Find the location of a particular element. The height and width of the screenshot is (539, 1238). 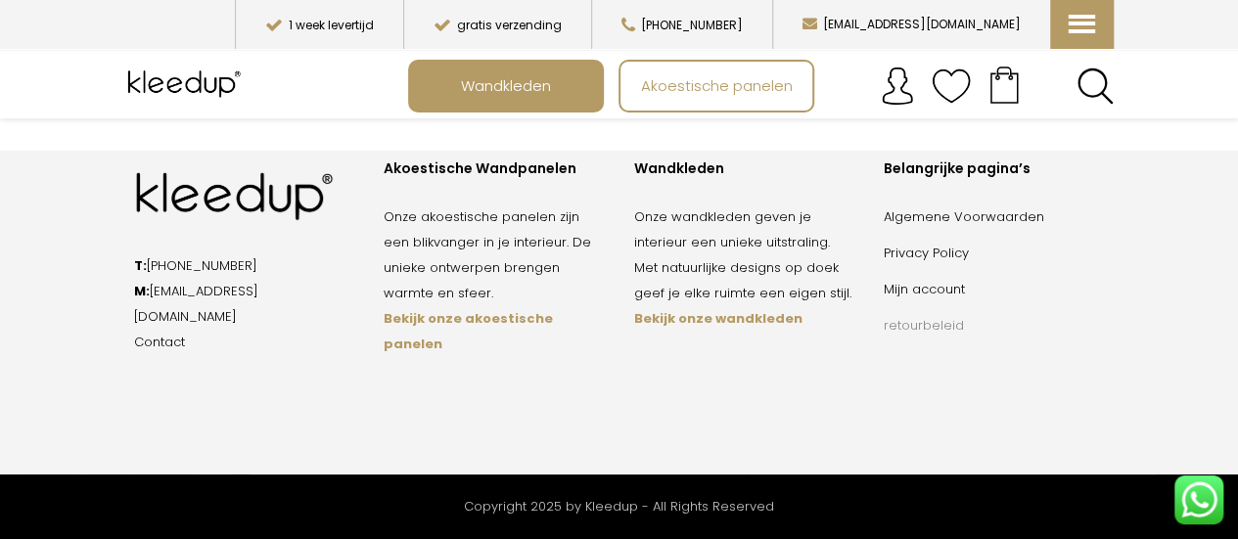

a: Contact is located at coordinates (159, 341).